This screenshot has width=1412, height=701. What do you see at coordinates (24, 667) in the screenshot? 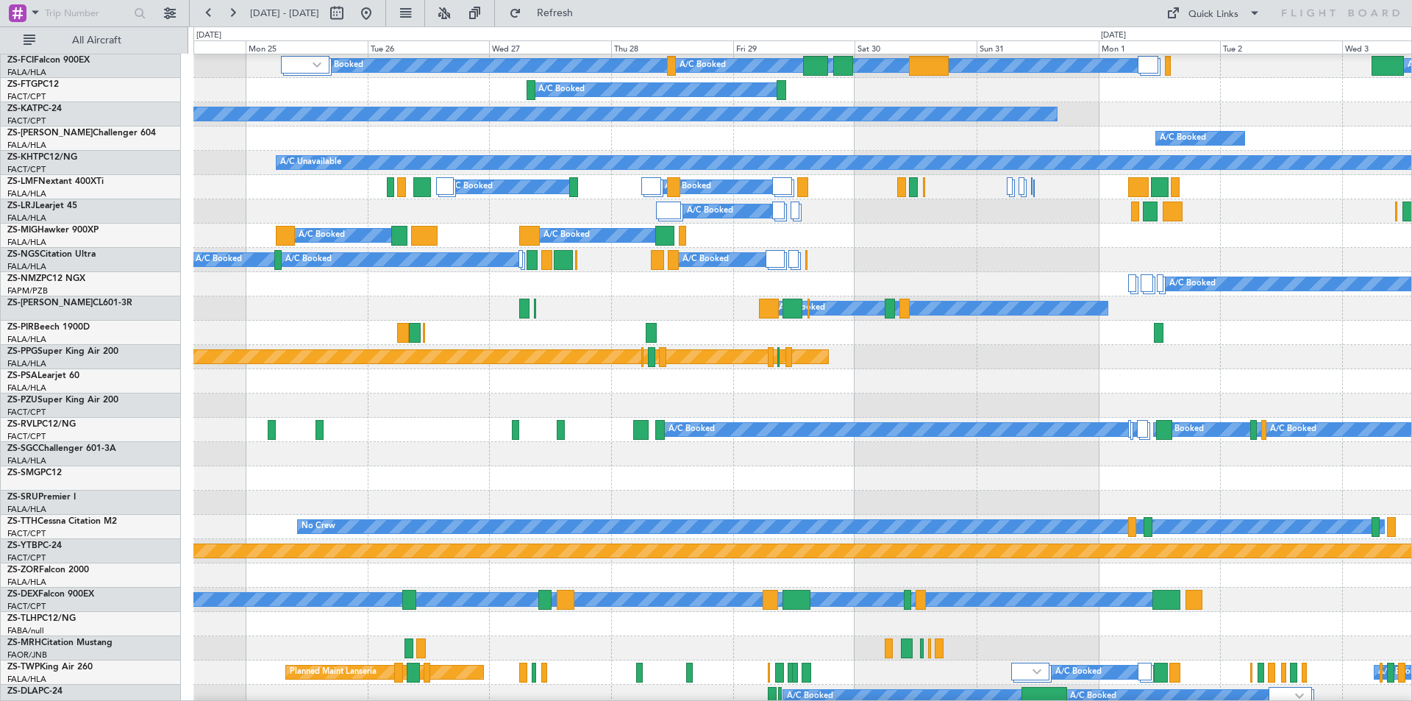
I see `span: ZS-TWP` at bounding box center [24, 667].